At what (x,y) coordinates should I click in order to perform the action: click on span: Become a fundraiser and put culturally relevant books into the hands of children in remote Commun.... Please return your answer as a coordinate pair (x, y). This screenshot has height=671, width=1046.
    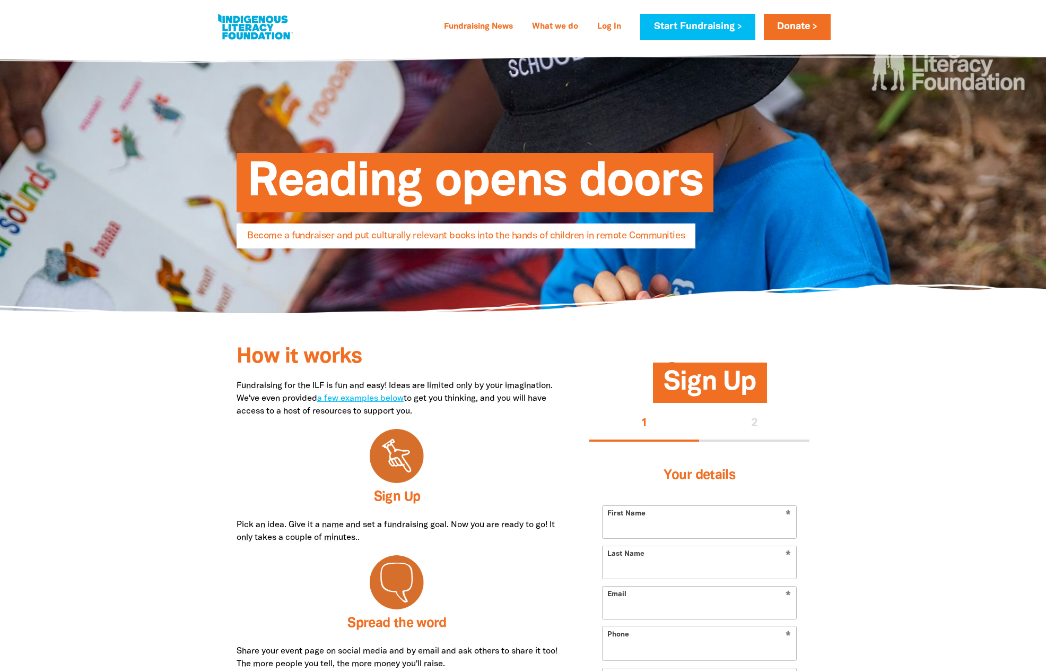
    Looking at the image, I should click on (466, 240).